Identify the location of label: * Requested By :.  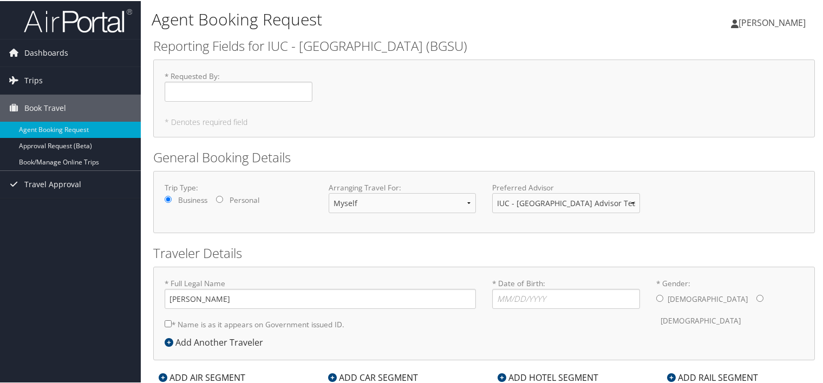
(238, 85).